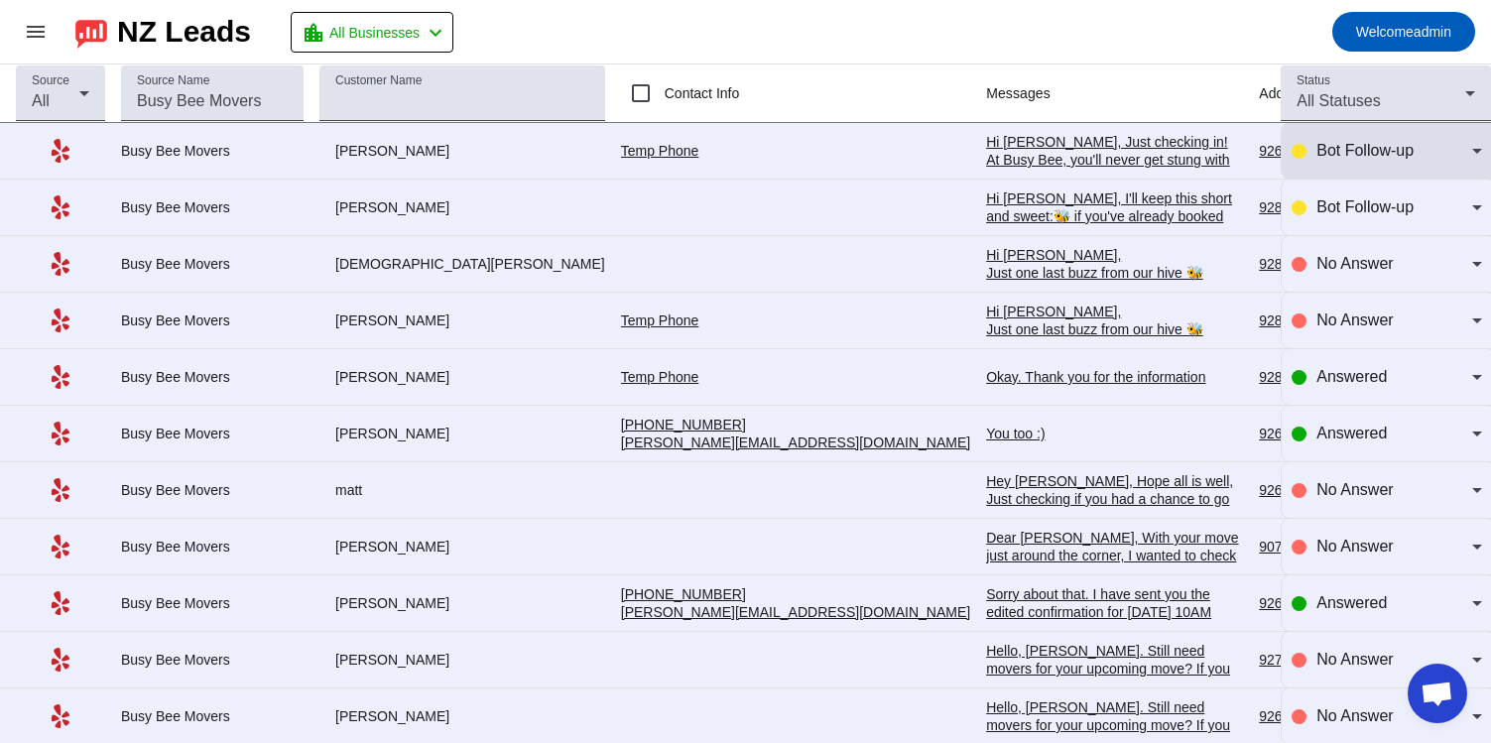 Image resolution: width=1491 pixels, height=743 pixels. What do you see at coordinates (1285, 264) in the screenshot?
I see `div: 92805` at bounding box center [1285, 264].